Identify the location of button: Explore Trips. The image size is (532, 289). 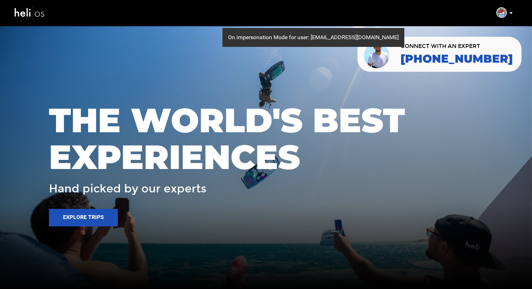
(83, 218).